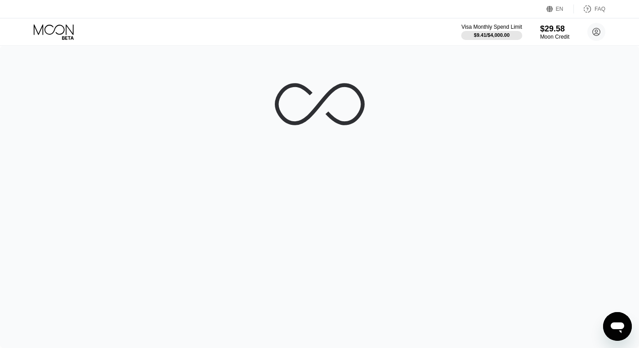  Describe the element at coordinates (554, 29) in the screenshot. I see `div: $29.58` at that location.